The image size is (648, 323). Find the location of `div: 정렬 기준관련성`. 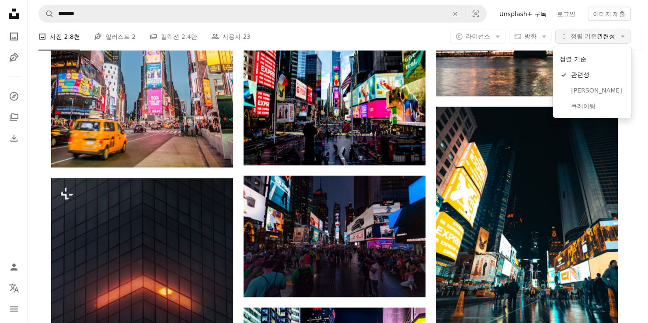

div: 정렬 기준관련성 is located at coordinates (592, 83).